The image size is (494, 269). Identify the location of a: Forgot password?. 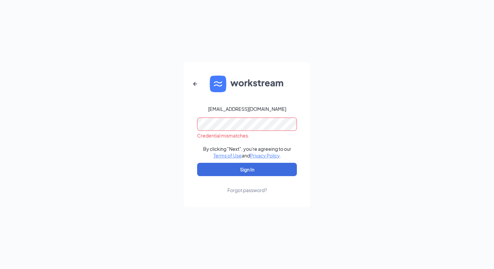
(247, 184).